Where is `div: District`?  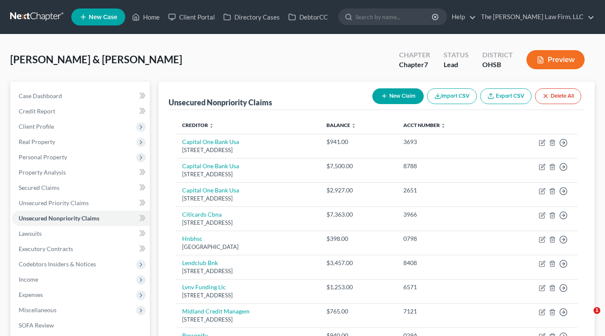 div: District is located at coordinates (497, 55).